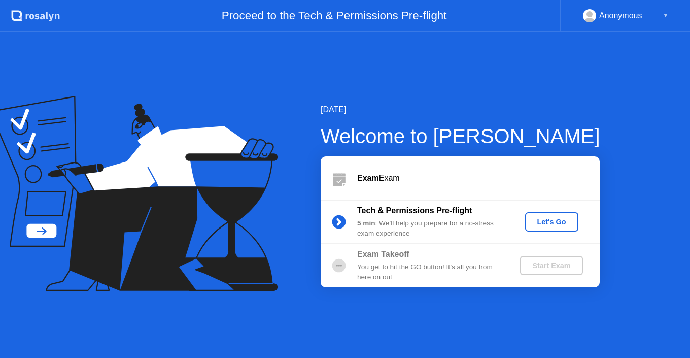 Image resolution: width=690 pixels, height=358 pixels. What do you see at coordinates (366, 223) in the screenshot?
I see `b: 5 min` at bounding box center [366, 223].